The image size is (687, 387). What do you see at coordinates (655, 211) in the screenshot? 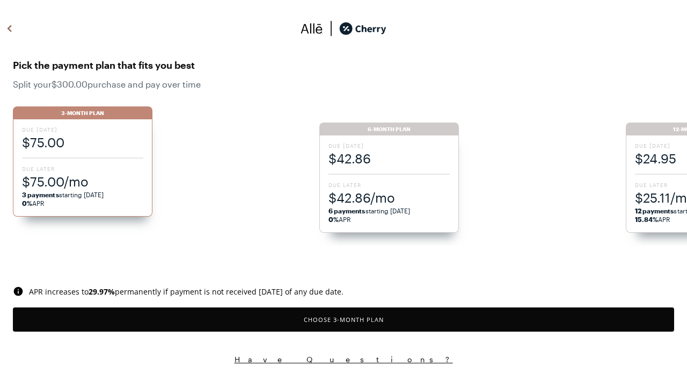
I see `strong: 12 payments` at bounding box center [655, 211].